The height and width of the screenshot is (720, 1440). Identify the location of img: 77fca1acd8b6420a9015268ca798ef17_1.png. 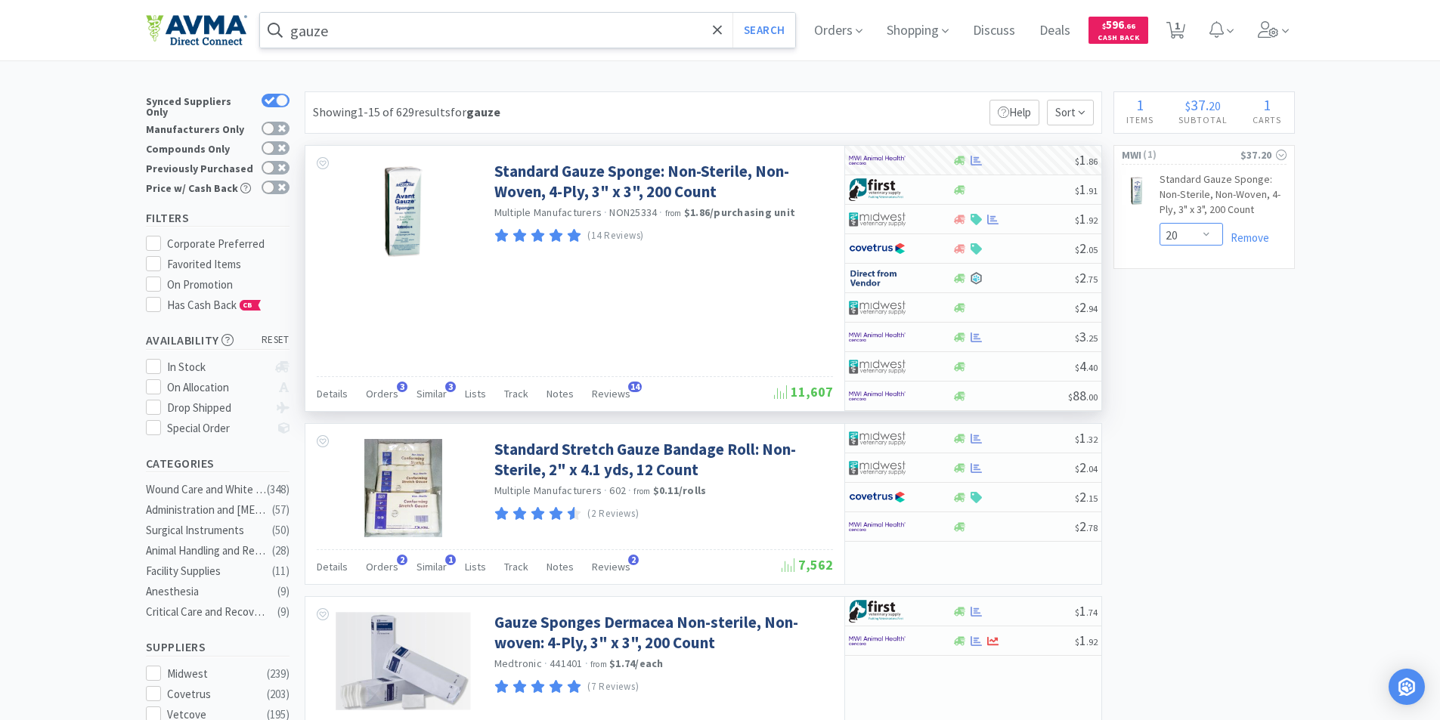
(877, 497).